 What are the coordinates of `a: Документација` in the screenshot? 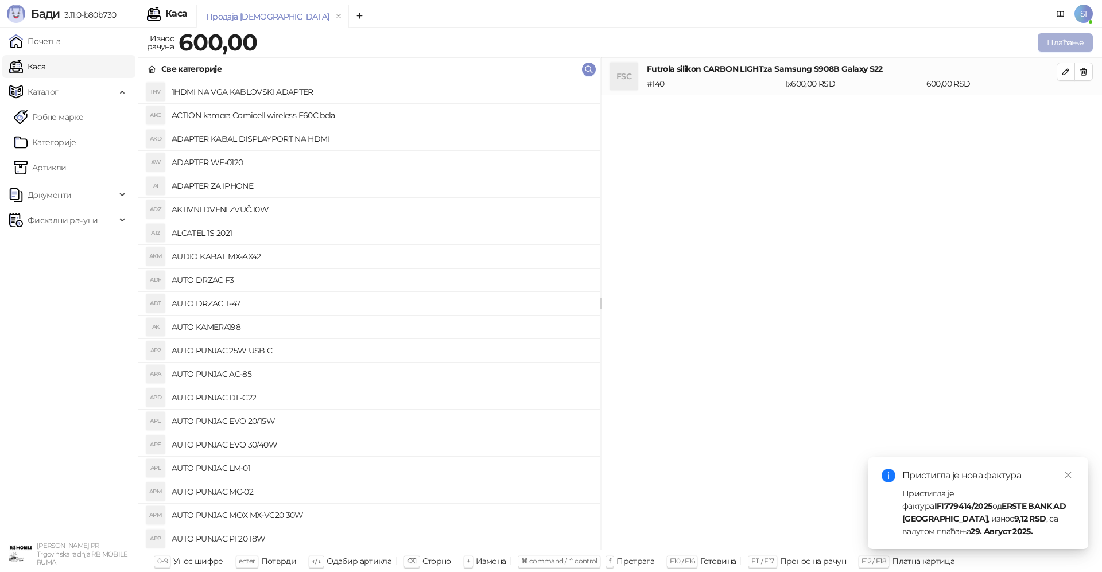 It's located at (1061, 14).